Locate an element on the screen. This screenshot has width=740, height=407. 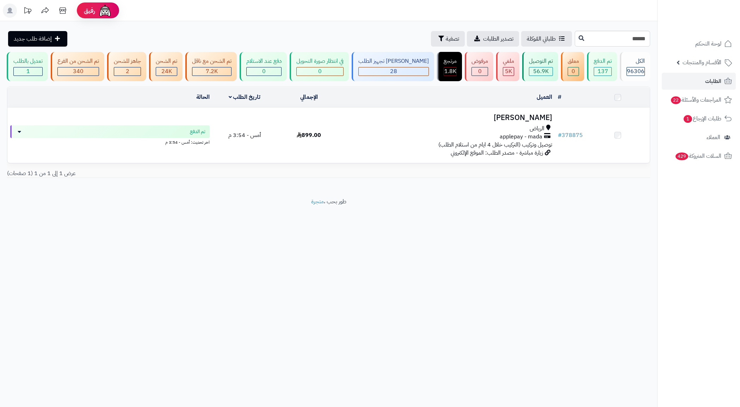
a: معلق 0 is located at coordinates (573, 66).